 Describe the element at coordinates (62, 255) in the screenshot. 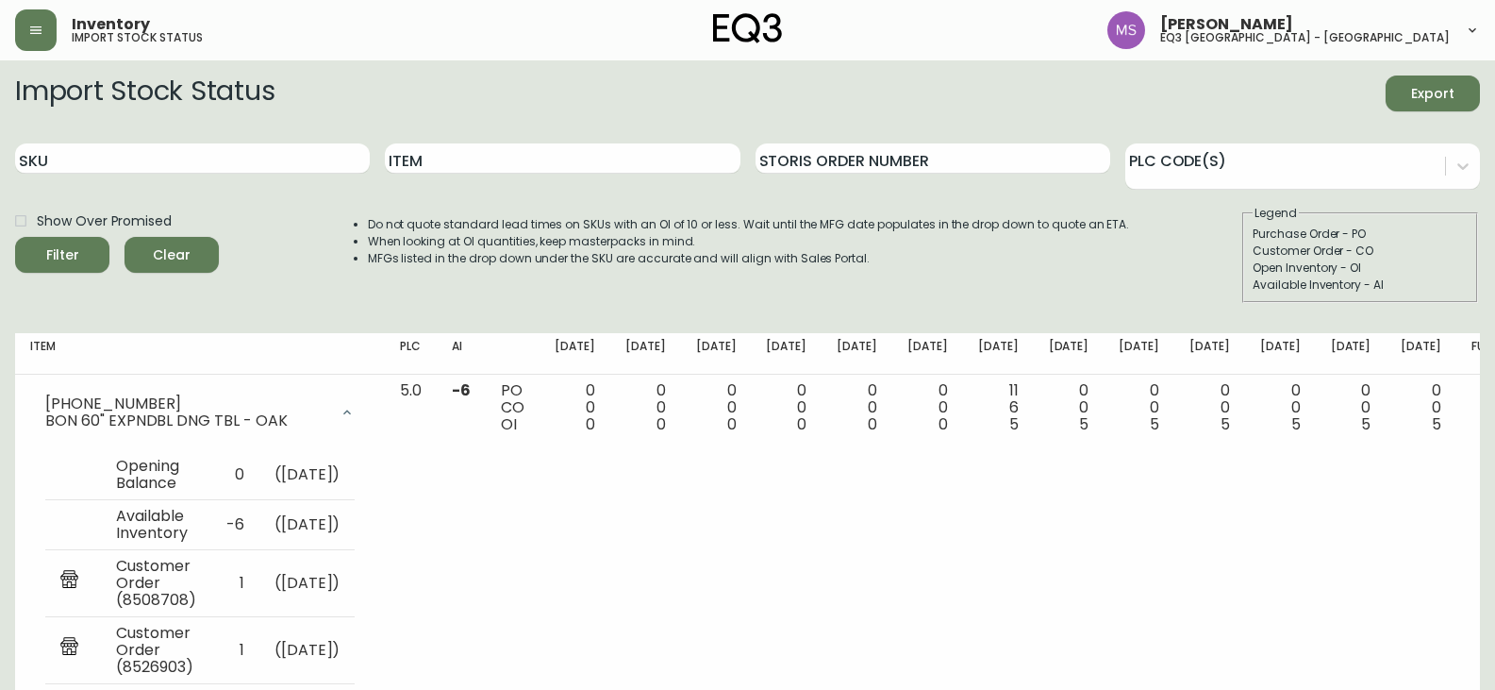

I see `button: Filter` at that location.